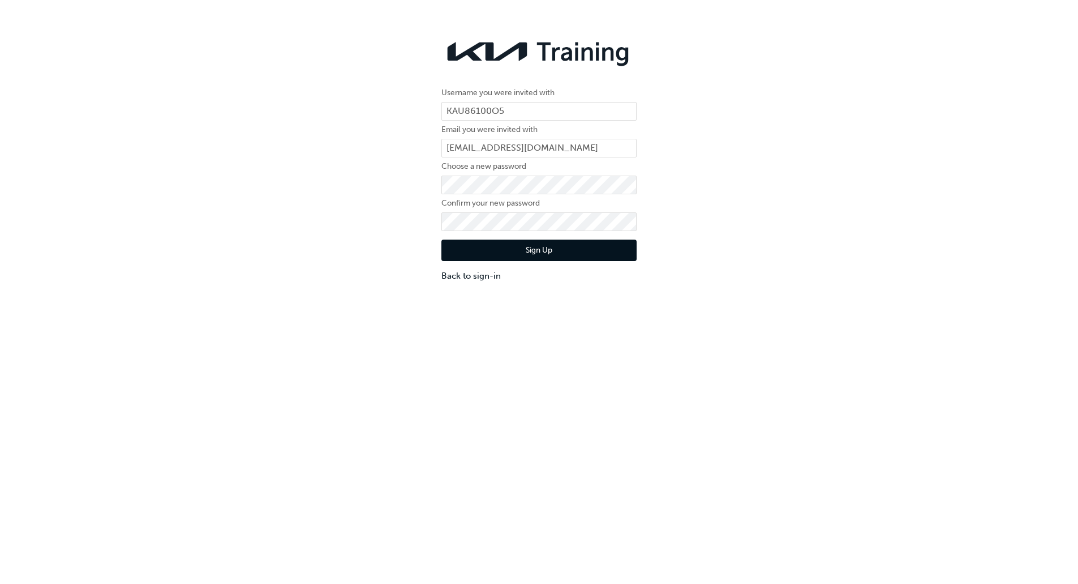  Describe the element at coordinates (539, 250) in the screenshot. I see `button: Sign Up` at that location.